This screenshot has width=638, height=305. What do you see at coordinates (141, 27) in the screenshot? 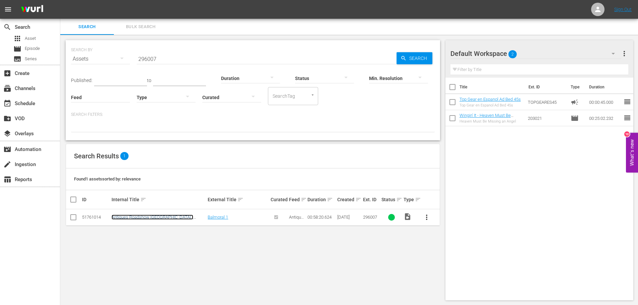
I see `span: Bulk Search` at bounding box center [141, 27].